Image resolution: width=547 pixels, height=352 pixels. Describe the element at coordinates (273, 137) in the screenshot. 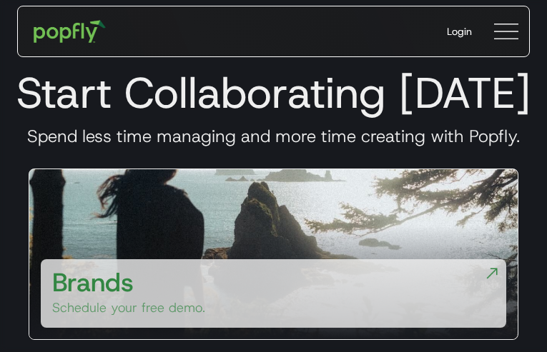

I see `h3: Spend less time managing and more time creating with Popfly.` at that location.